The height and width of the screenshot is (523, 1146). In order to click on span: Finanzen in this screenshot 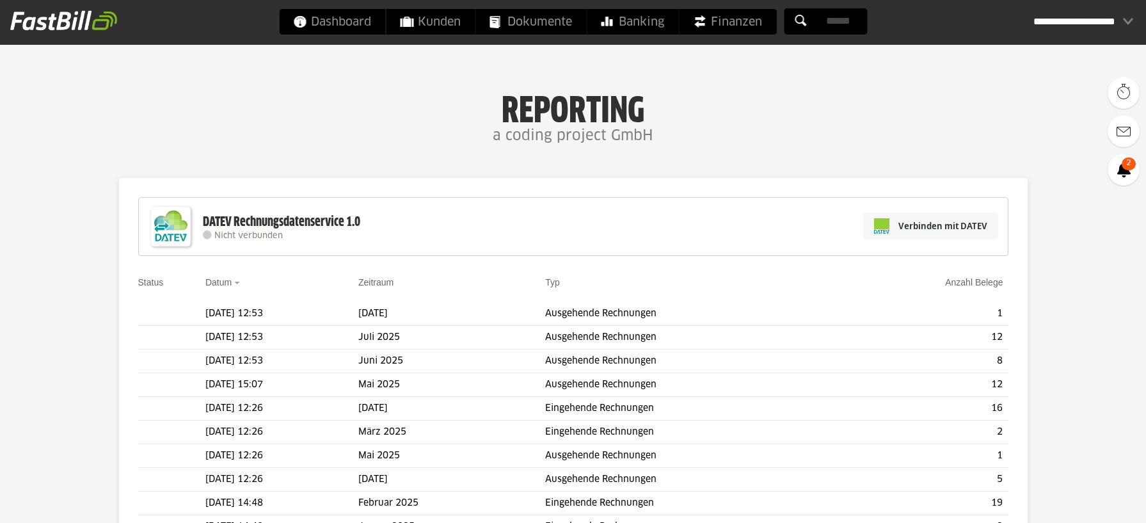, I will do `click(728, 22)`.